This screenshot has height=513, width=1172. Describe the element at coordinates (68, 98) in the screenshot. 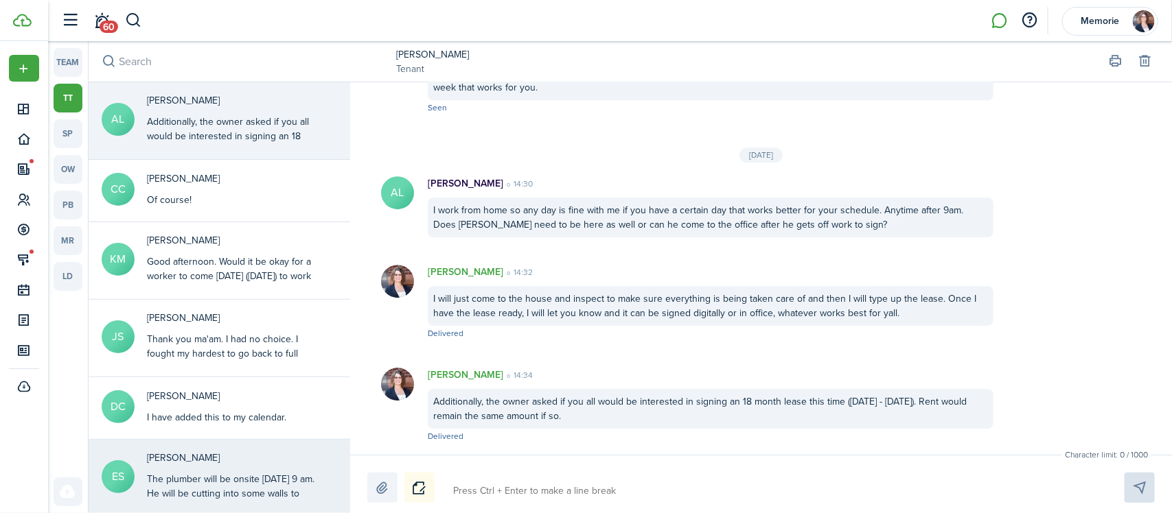

I see `a: tt` at that location.